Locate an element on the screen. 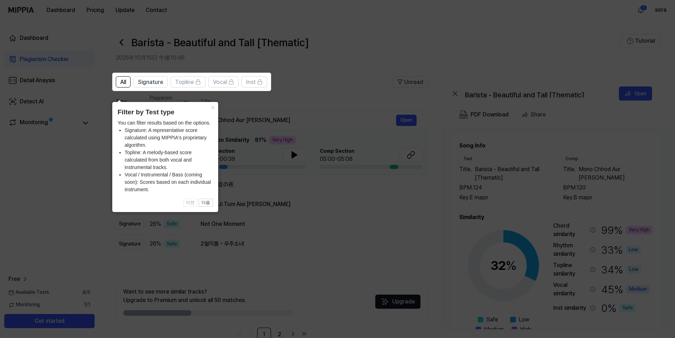 Image resolution: width=675 pixels, height=338 pixels. span: Signature is located at coordinates (150, 82).